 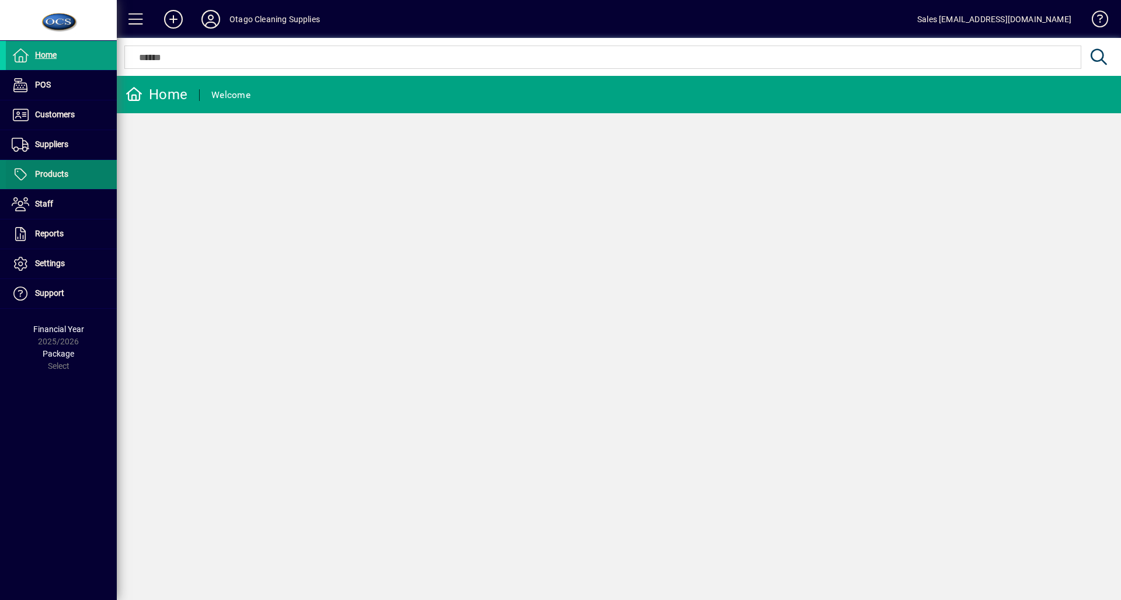 What do you see at coordinates (61, 145) in the screenshot?
I see `a: Suppliers` at bounding box center [61, 145].